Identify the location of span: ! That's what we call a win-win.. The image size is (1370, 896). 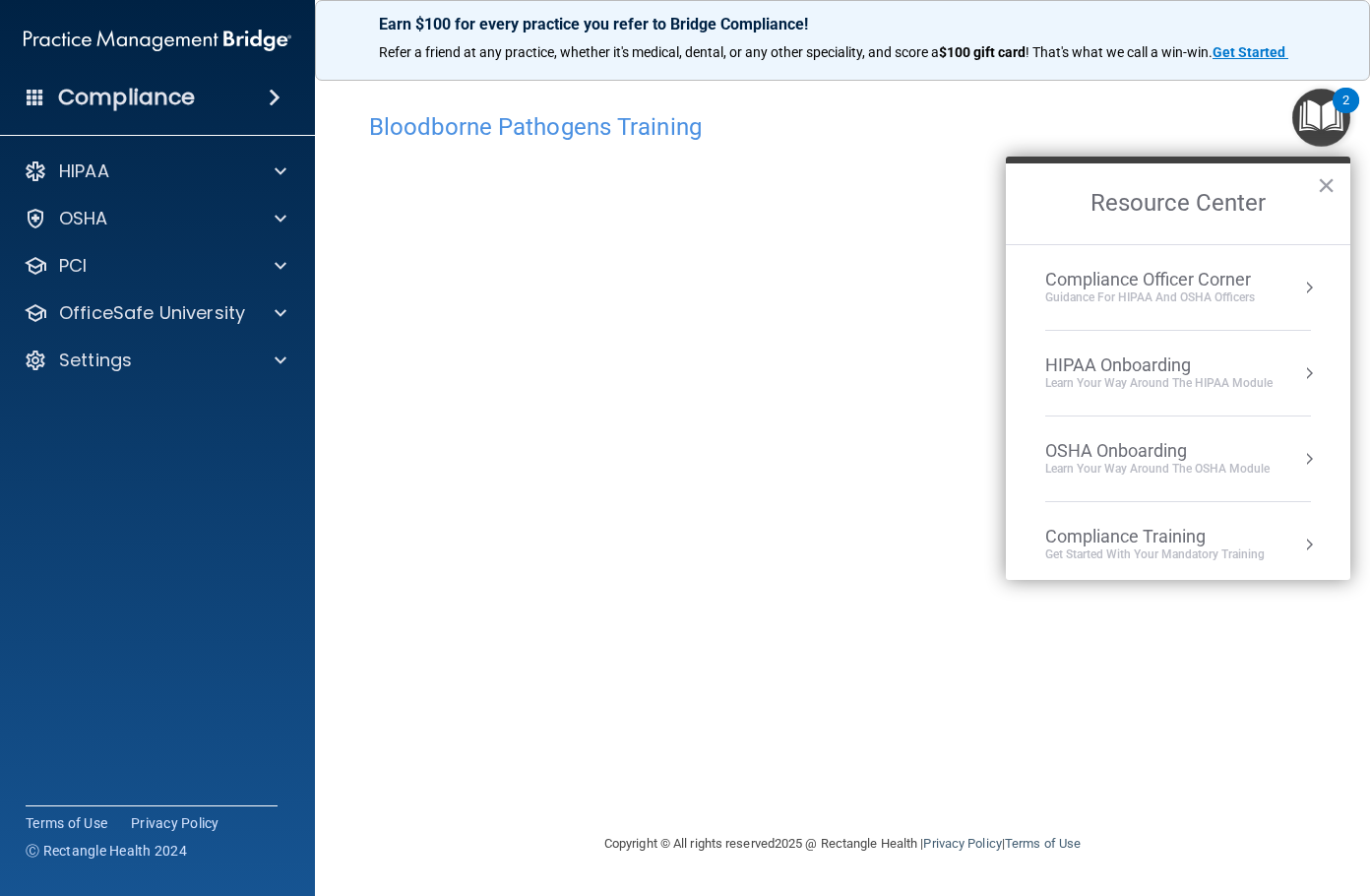
(1119, 52).